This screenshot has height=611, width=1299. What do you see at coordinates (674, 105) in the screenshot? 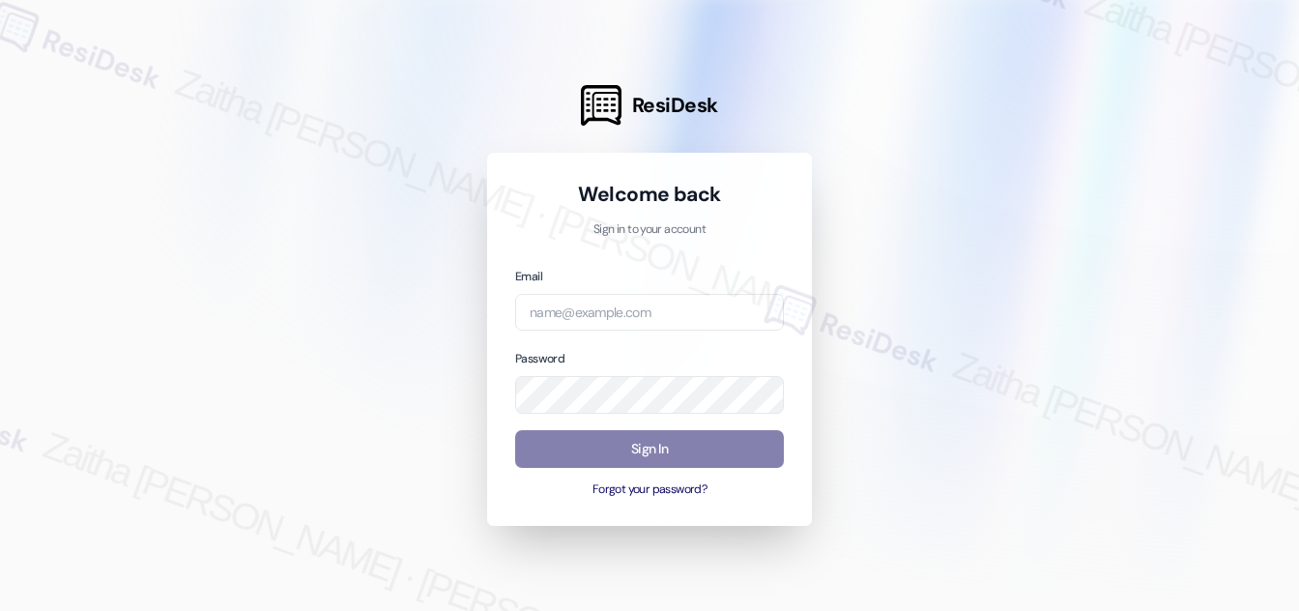
I see `span: ResiDesk` at bounding box center [674, 105].